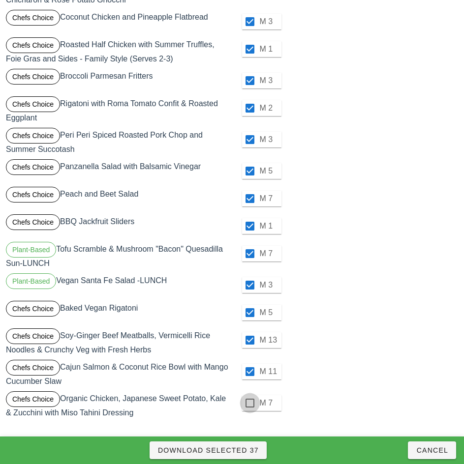 This screenshot has width=464, height=464. I want to click on div: Soy-Ginger Beef Meatballs, Vermicelli Rice Noodles & Crunchy Veg with Fresh Herbs, so click(118, 342).